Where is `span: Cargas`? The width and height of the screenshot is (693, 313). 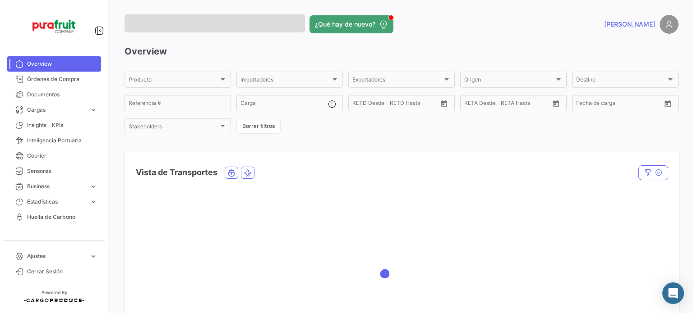 span: Cargas is located at coordinates (56, 110).